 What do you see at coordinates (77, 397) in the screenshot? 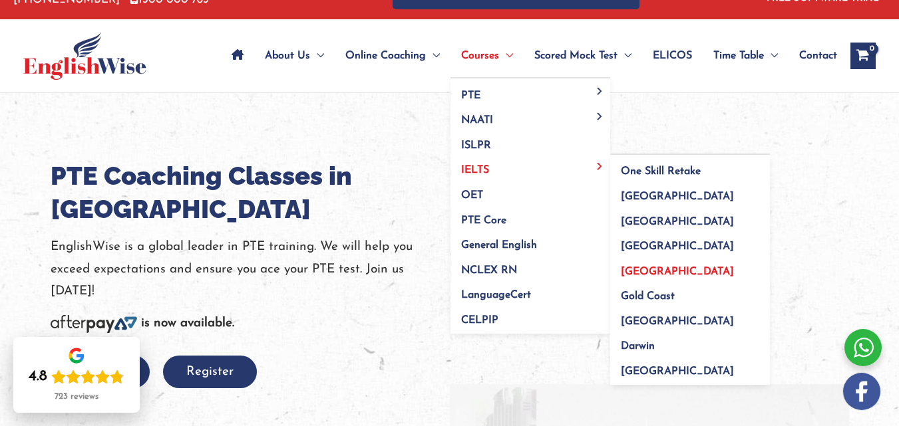
I see `div: 723 reviews` at bounding box center [77, 397].